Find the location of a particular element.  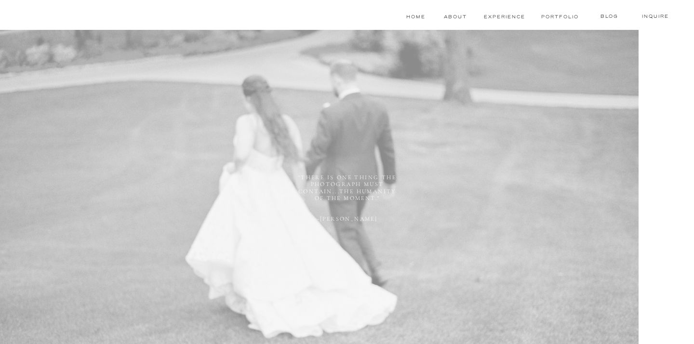

nav: Home is located at coordinates (415, 17).